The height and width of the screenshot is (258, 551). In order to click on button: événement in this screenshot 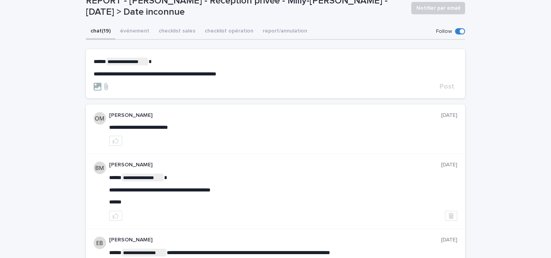, I will do `click(135, 32)`.